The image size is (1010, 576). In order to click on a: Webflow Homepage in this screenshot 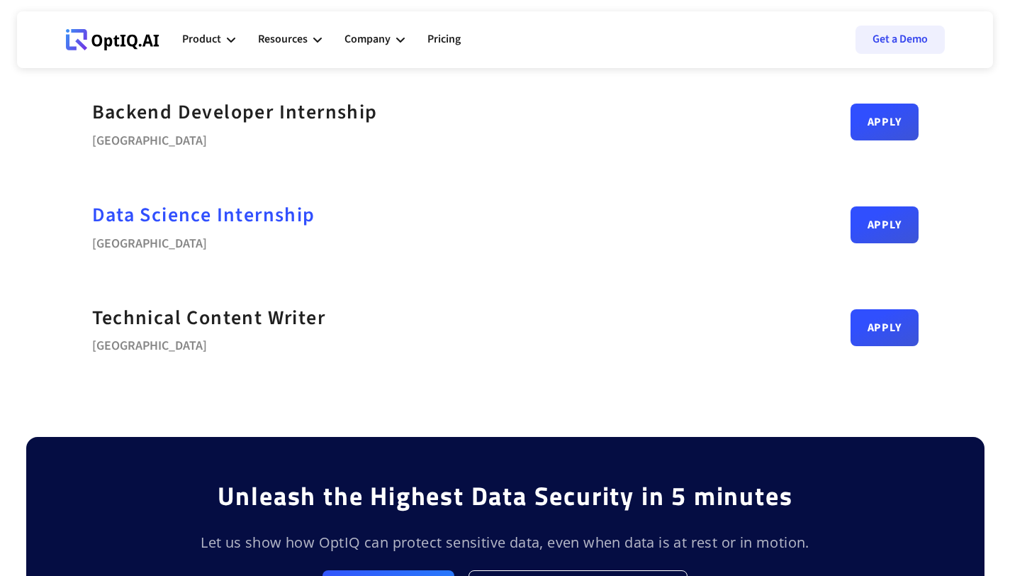, I will do `click(113, 40)`.